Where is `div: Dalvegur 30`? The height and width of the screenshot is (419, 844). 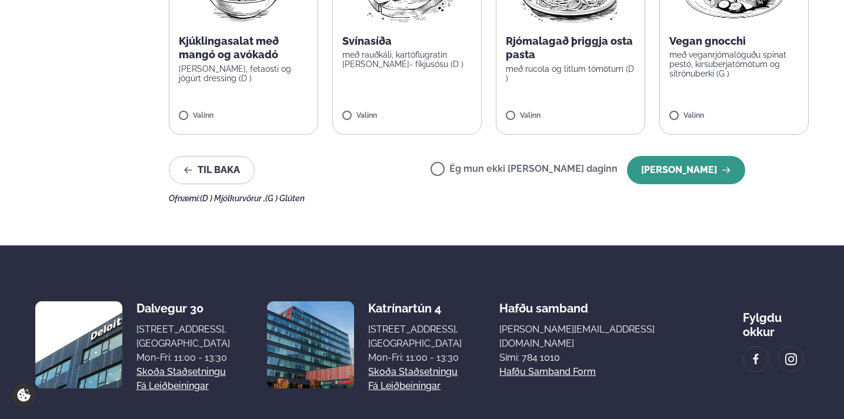
div: Dalvegur 30 is located at coordinates (183, 308).